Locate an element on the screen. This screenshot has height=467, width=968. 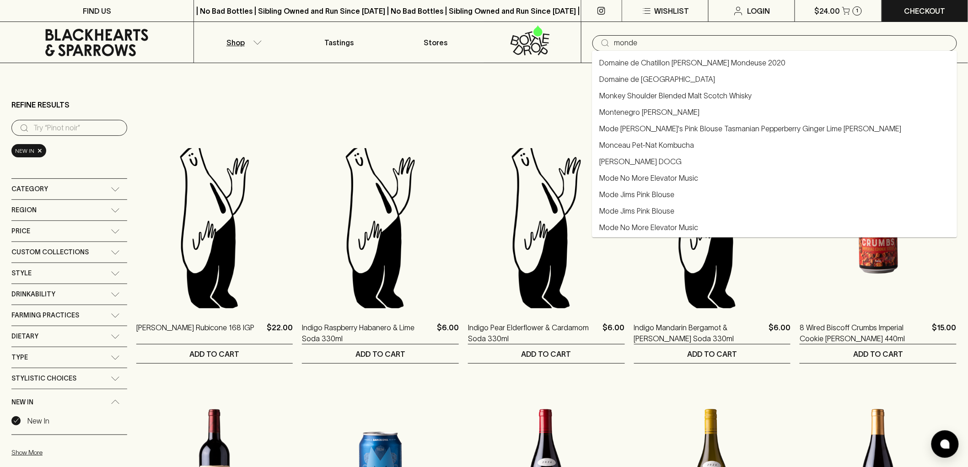
div: Custom Collections is located at coordinates (69, 252).